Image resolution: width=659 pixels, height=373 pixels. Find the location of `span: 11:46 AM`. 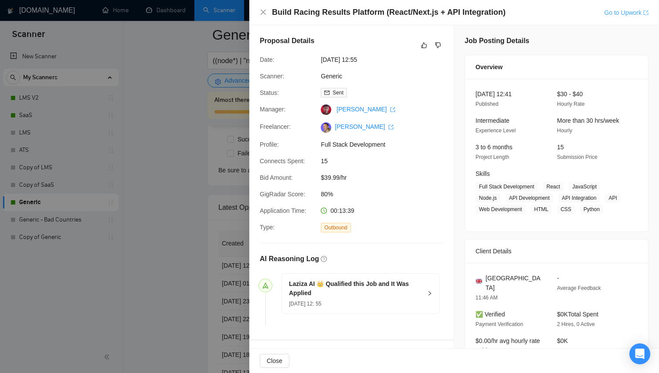

span: 11:46 AM is located at coordinates (486, 298).